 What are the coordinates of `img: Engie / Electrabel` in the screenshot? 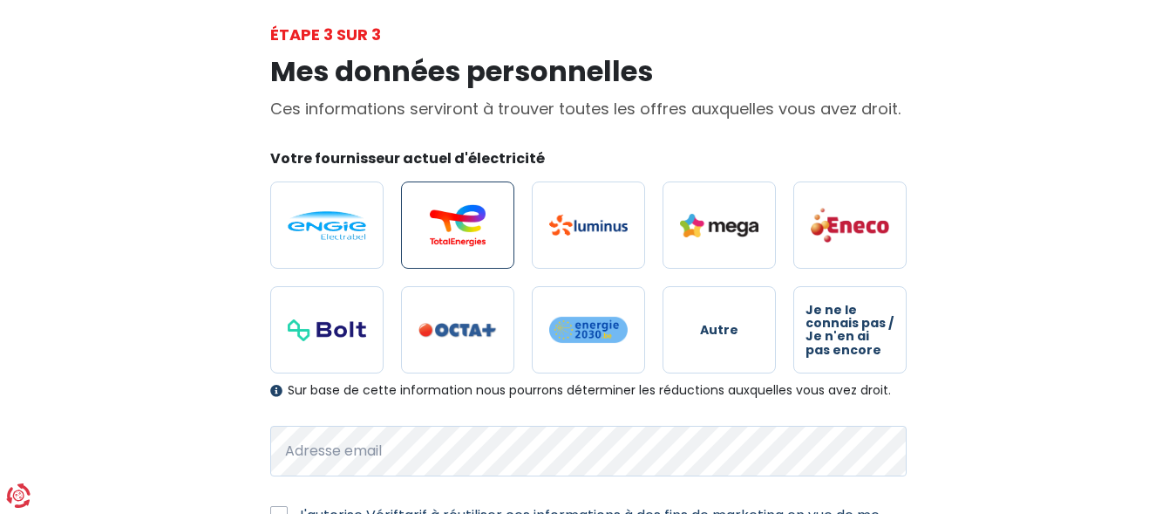 It's located at (327, 225).